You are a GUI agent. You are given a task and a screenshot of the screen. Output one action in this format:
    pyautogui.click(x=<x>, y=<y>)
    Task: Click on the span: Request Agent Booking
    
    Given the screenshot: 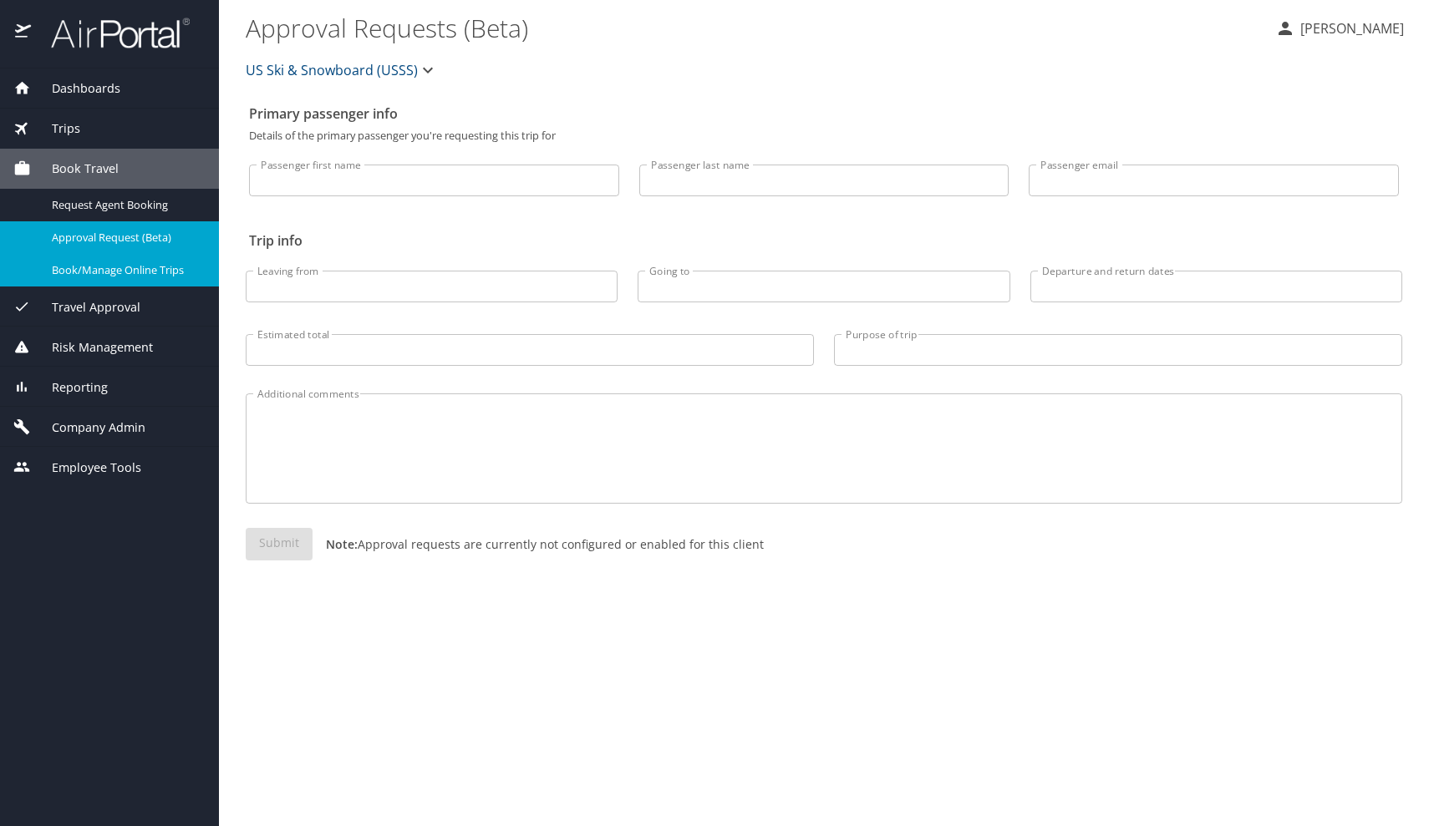 What is the action you would take?
    pyautogui.click(x=125, y=205)
    